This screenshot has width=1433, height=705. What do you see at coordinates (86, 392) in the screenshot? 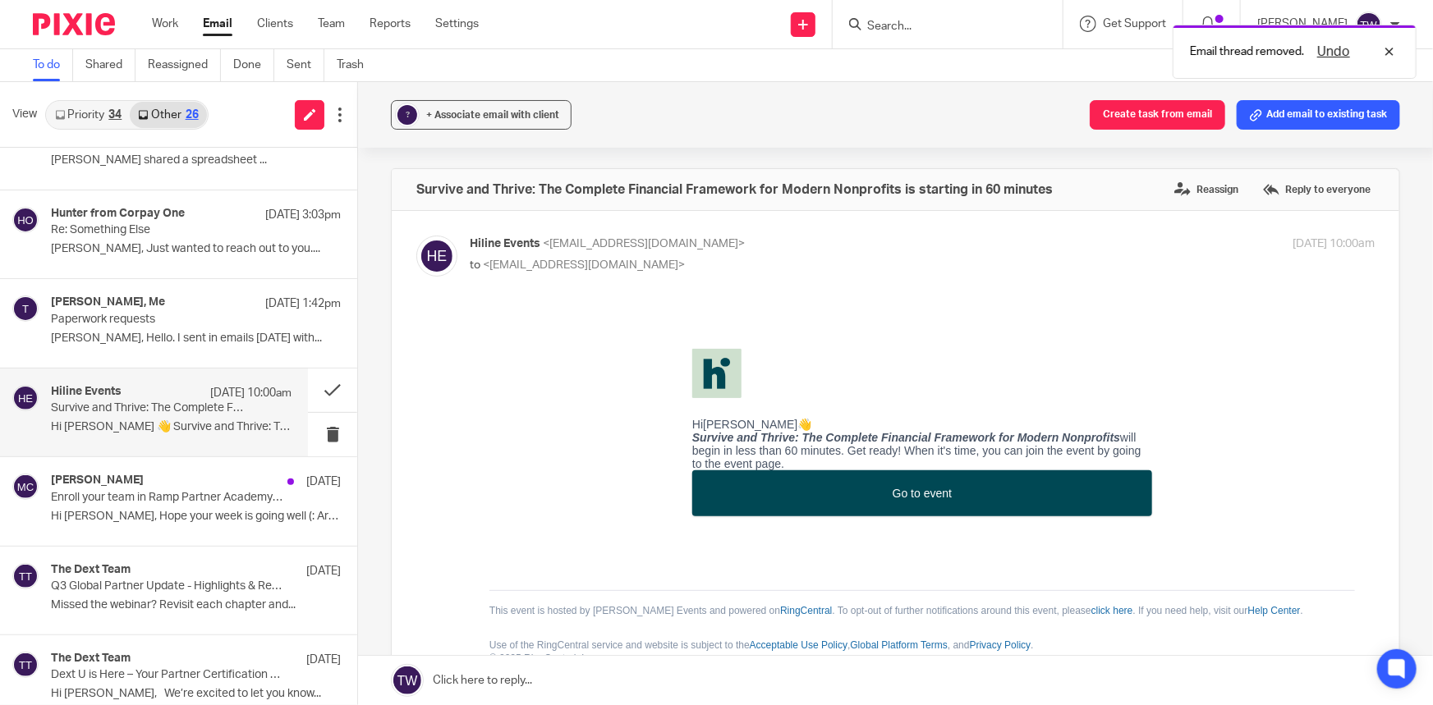
I see `h4: Hiline Events` at bounding box center [86, 392].